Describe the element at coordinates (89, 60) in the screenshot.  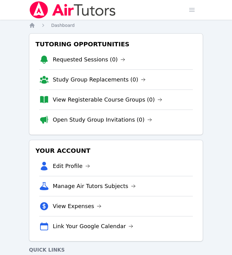
I see `a: Requested Sessions (0)` at that location.